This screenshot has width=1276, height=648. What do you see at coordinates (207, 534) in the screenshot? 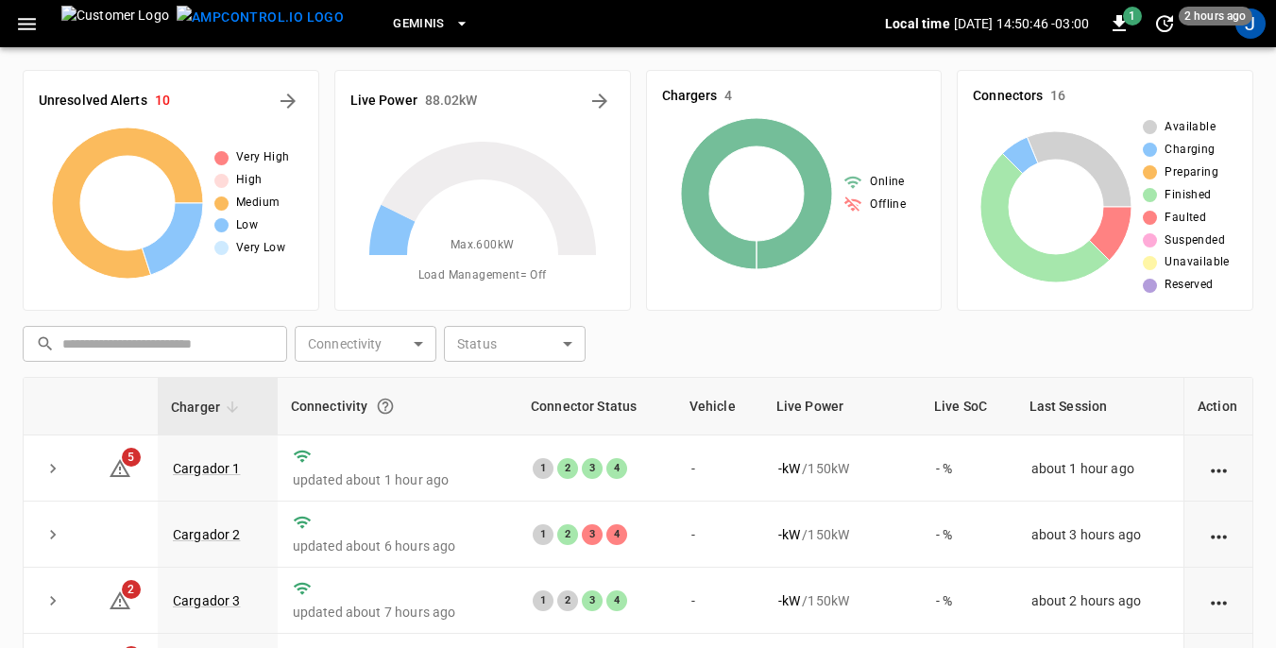
I see `a: Cargador 2` at bounding box center [207, 534].